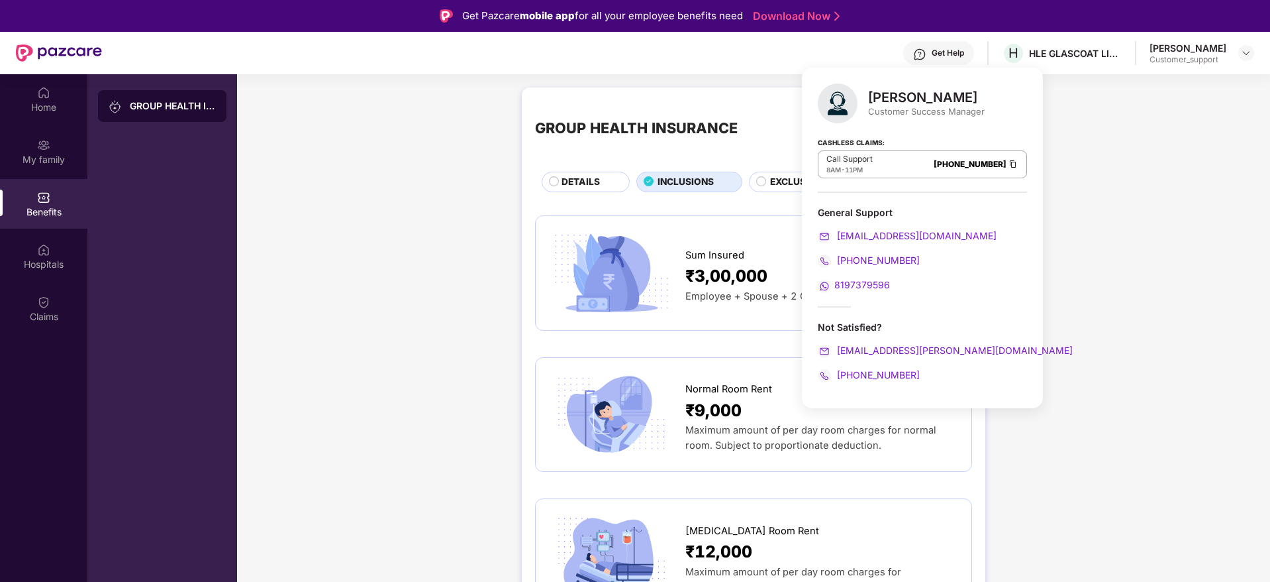  Describe the element at coordinates (811, 437) in the screenshot. I see `span: Maximum amount of per day room charges for normal room. Subject to proportionate deduction.` at that location.